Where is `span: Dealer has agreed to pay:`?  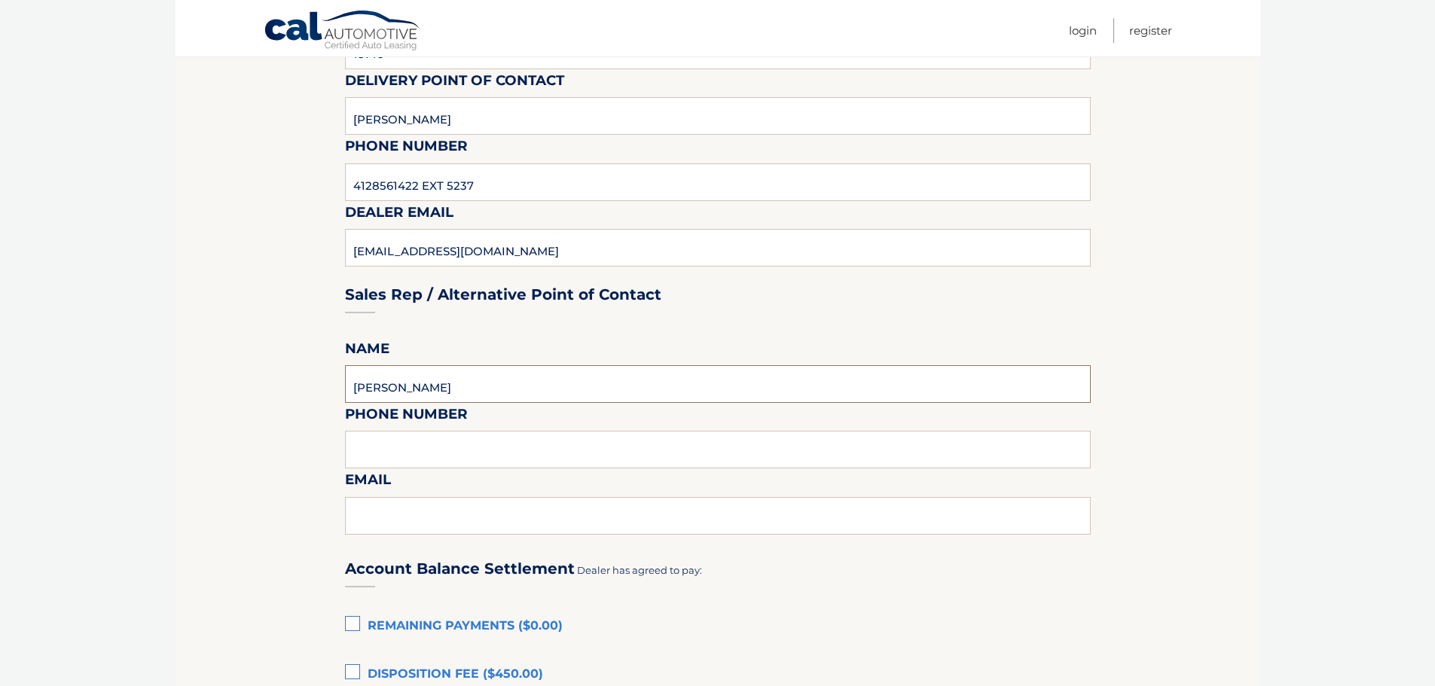 span: Dealer has agreed to pay: is located at coordinates (640, 570).